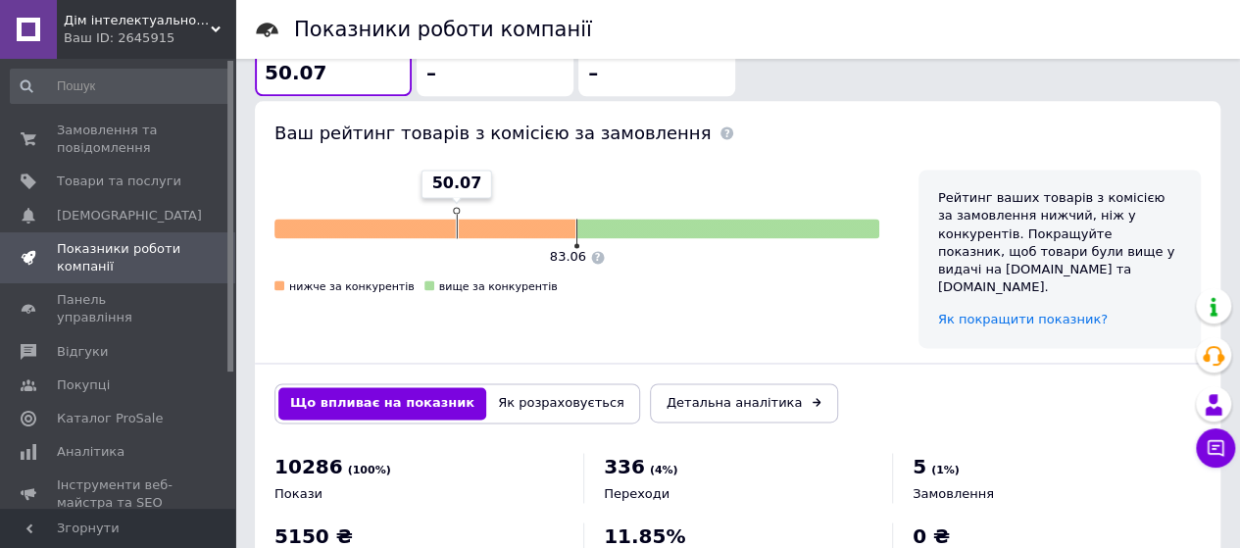 The height and width of the screenshot is (548, 1240). What do you see at coordinates (919, 466) in the screenshot?
I see `span: 5` at bounding box center [919, 466].